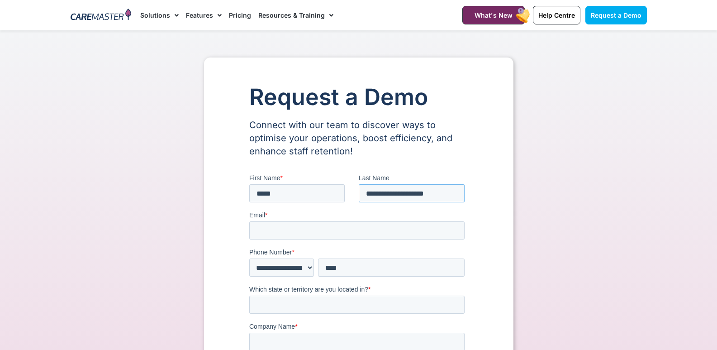 Image resolution: width=717 pixels, height=350 pixels. What do you see at coordinates (493, 15) in the screenshot?
I see `a: What's New` at bounding box center [493, 15].